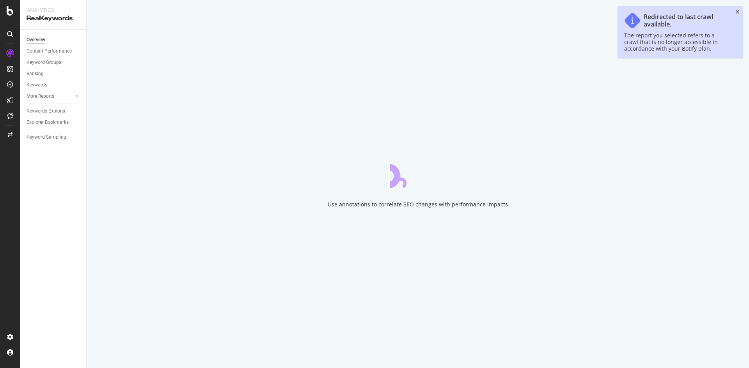  Describe the element at coordinates (53, 137) in the screenshot. I see `a: Keyword Sampling` at that location.